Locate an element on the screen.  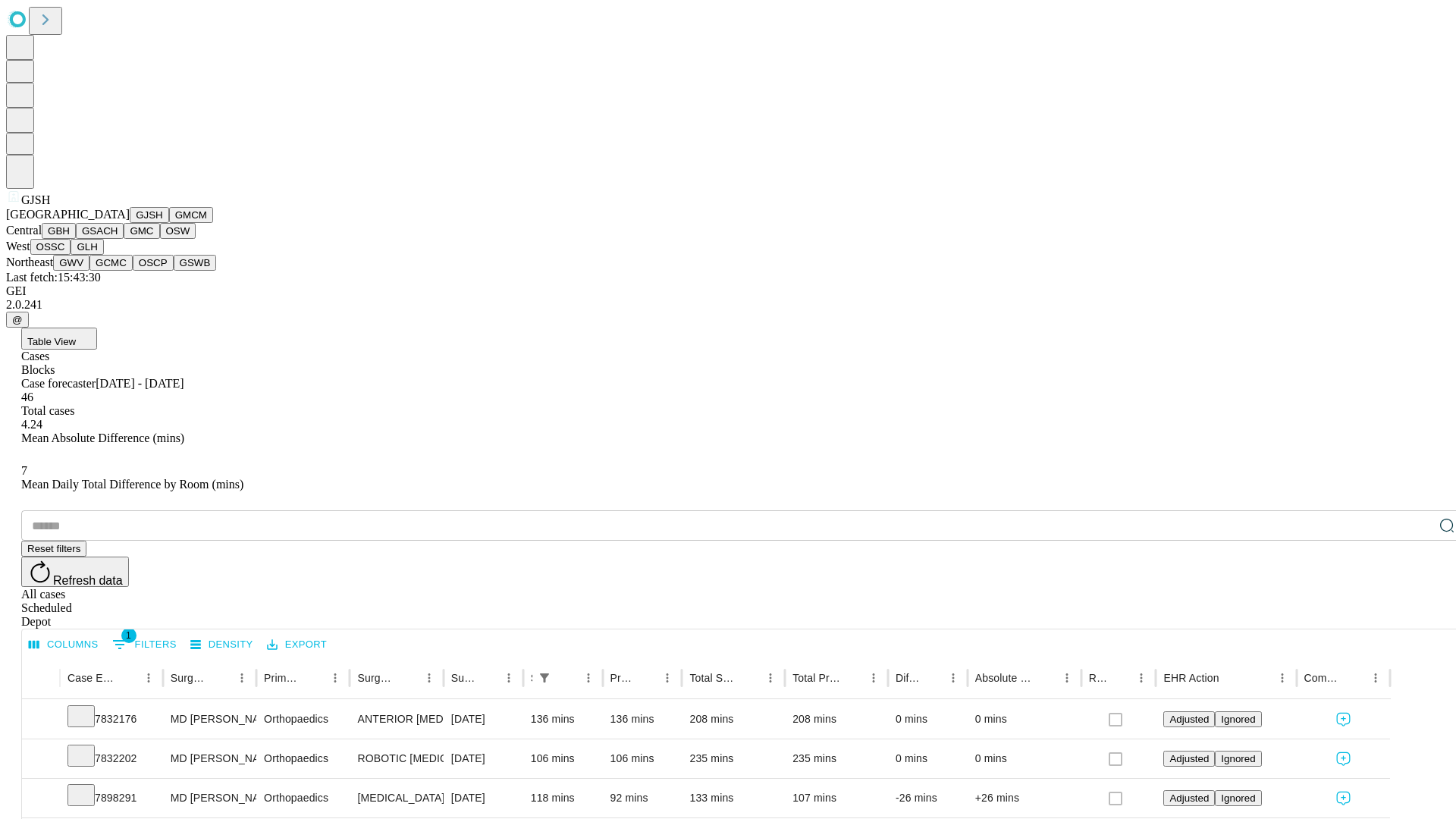
div: 92 mins is located at coordinates (643, 797).